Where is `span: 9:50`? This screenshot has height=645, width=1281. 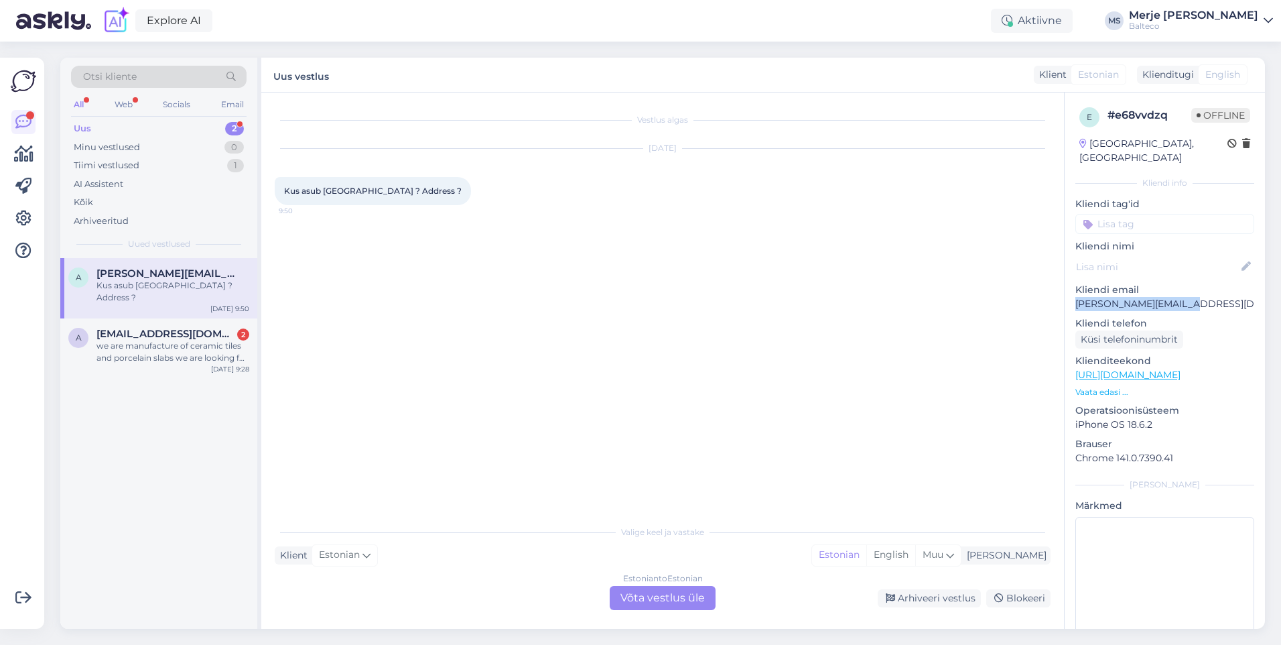 span: 9:50 is located at coordinates (304, 210).